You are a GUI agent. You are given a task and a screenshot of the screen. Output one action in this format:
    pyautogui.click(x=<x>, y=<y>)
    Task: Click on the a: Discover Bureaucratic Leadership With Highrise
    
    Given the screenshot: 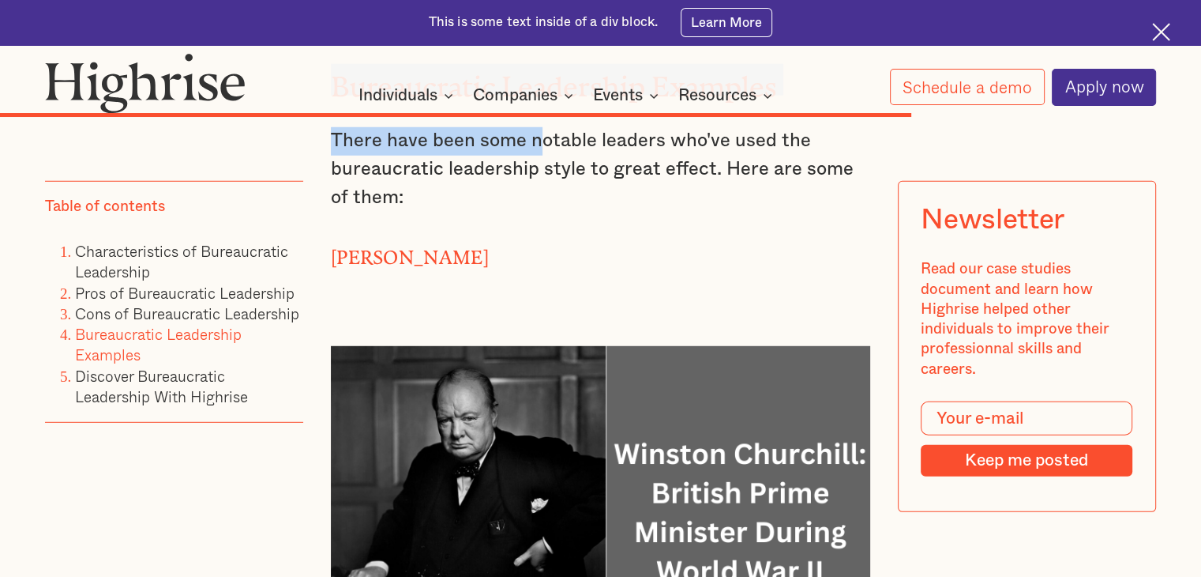 What is the action you would take?
    pyautogui.click(x=161, y=385)
    